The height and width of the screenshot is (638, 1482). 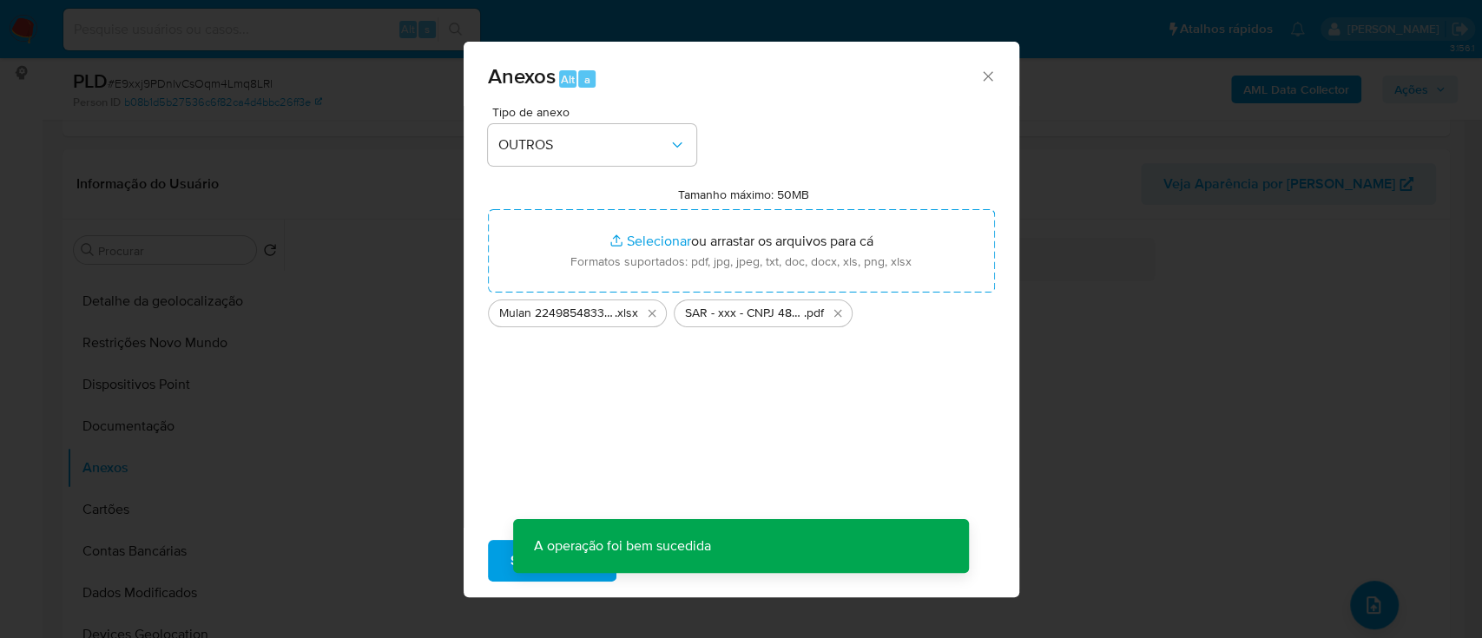 What do you see at coordinates (552, 561) in the screenshot?
I see `span: Subir arquivo` at bounding box center [552, 561].